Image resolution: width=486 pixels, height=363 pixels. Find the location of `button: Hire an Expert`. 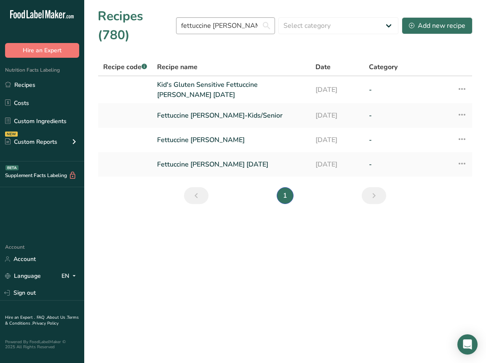

button: Hire an Expert is located at coordinates (42, 50).